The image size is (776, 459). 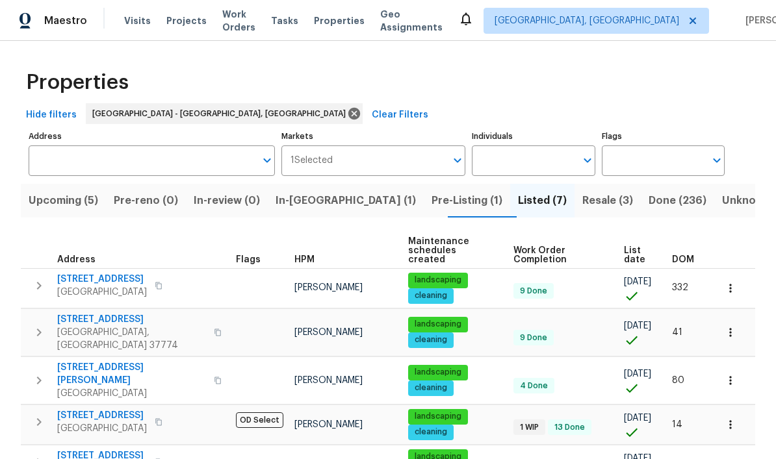 What do you see at coordinates (146, 201) in the screenshot?
I see `span: Pre-reno (0)` at bounding box center [146, 201].